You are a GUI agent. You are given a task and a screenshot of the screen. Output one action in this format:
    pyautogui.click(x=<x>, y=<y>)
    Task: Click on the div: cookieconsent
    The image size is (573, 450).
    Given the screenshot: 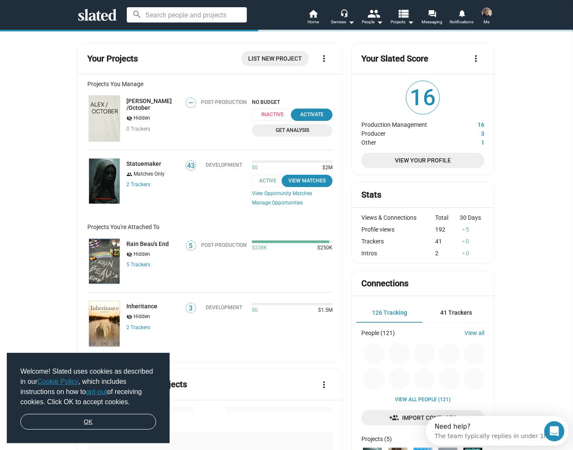 What is the action you would take?
    pyautogui.click(x=88, y=398)
    